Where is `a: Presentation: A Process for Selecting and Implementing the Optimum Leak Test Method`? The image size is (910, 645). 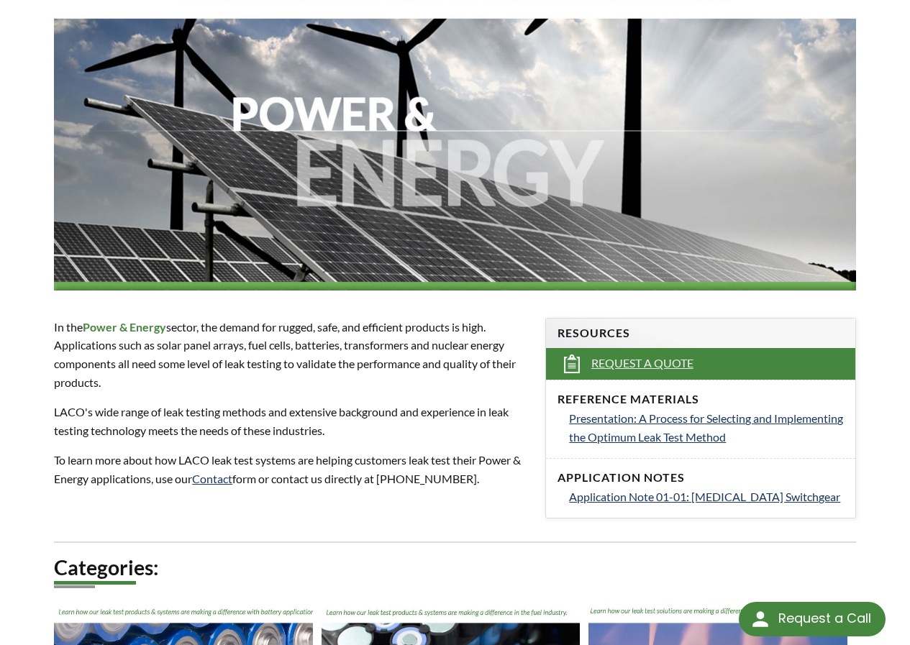
a: Presentation: A Process for Selecting and Implementing the Optimum Leak Test Method is located at coordinates (706, 427).